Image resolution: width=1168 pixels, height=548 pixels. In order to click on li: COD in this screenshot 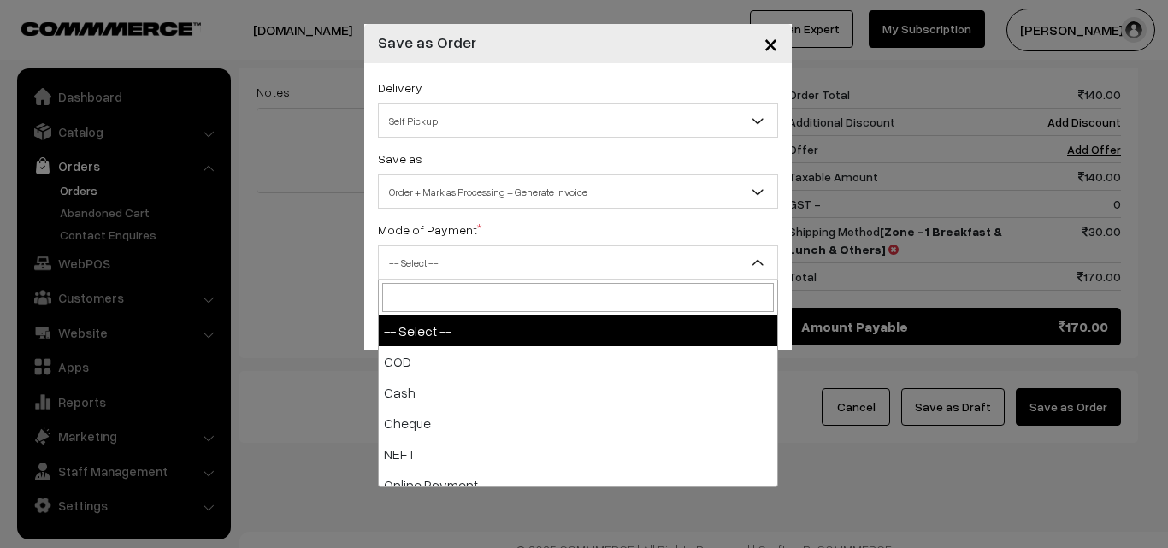, I will do `click(578, 362)`.